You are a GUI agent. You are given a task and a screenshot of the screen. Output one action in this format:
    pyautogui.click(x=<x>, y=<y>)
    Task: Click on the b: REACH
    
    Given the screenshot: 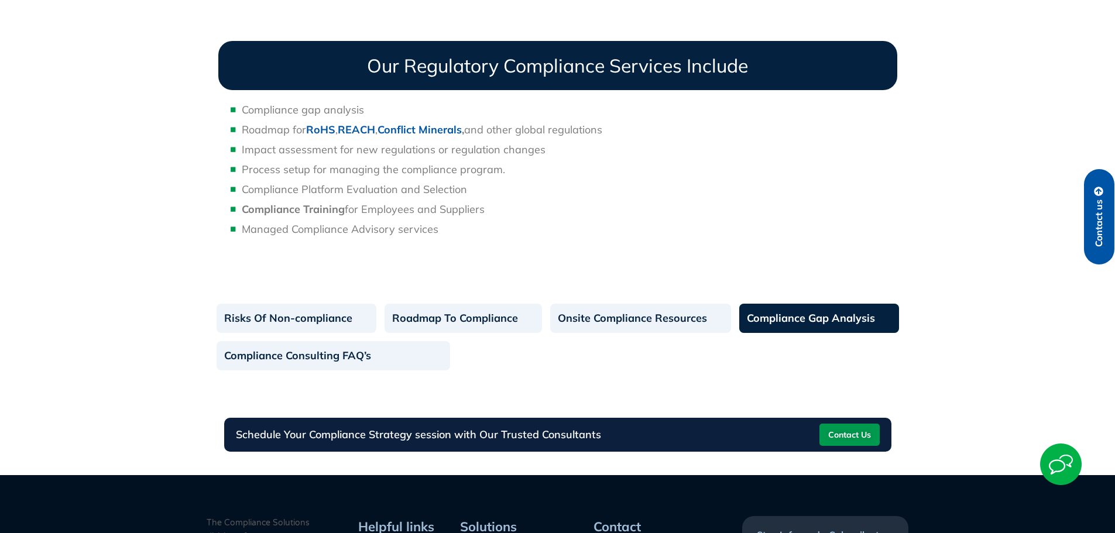 What is the action you would take?
    pyautogui.click(x=356, y=129)
    